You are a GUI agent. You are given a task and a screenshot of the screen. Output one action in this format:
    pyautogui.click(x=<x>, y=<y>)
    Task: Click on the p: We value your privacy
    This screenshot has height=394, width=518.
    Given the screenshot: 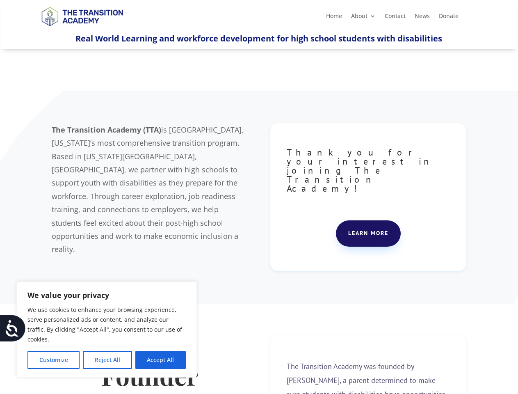 What is the action you would take?
    pyautogui.click(x=107, y=295)
    